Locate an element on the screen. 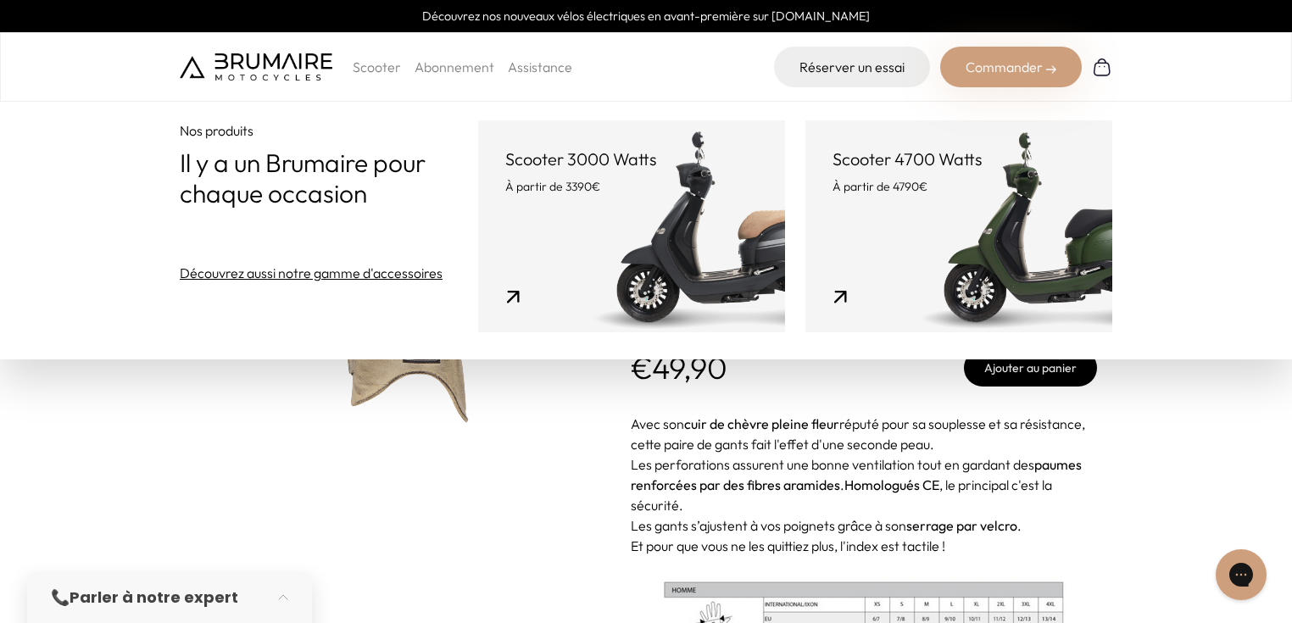  img: Brumaire Motocycles is located at coordinates (256, 67).